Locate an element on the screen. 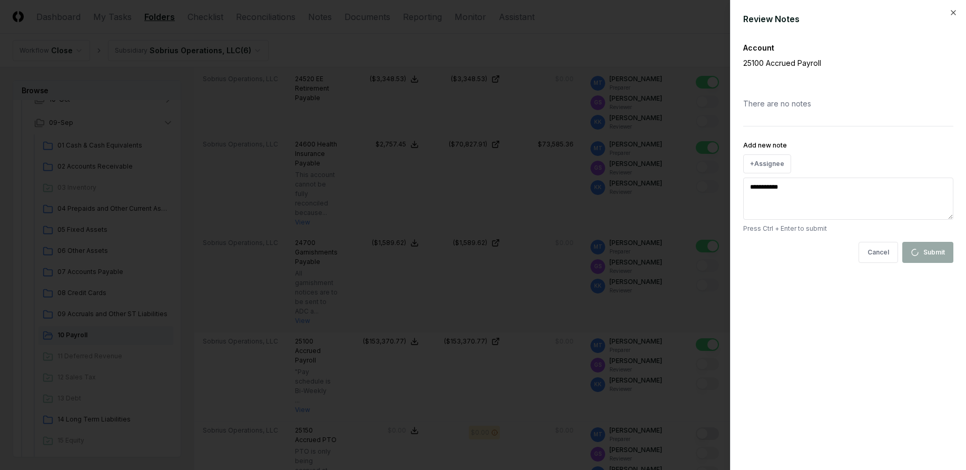  p: 25100 Accrued Payroll is located at coordinates (830, 63).